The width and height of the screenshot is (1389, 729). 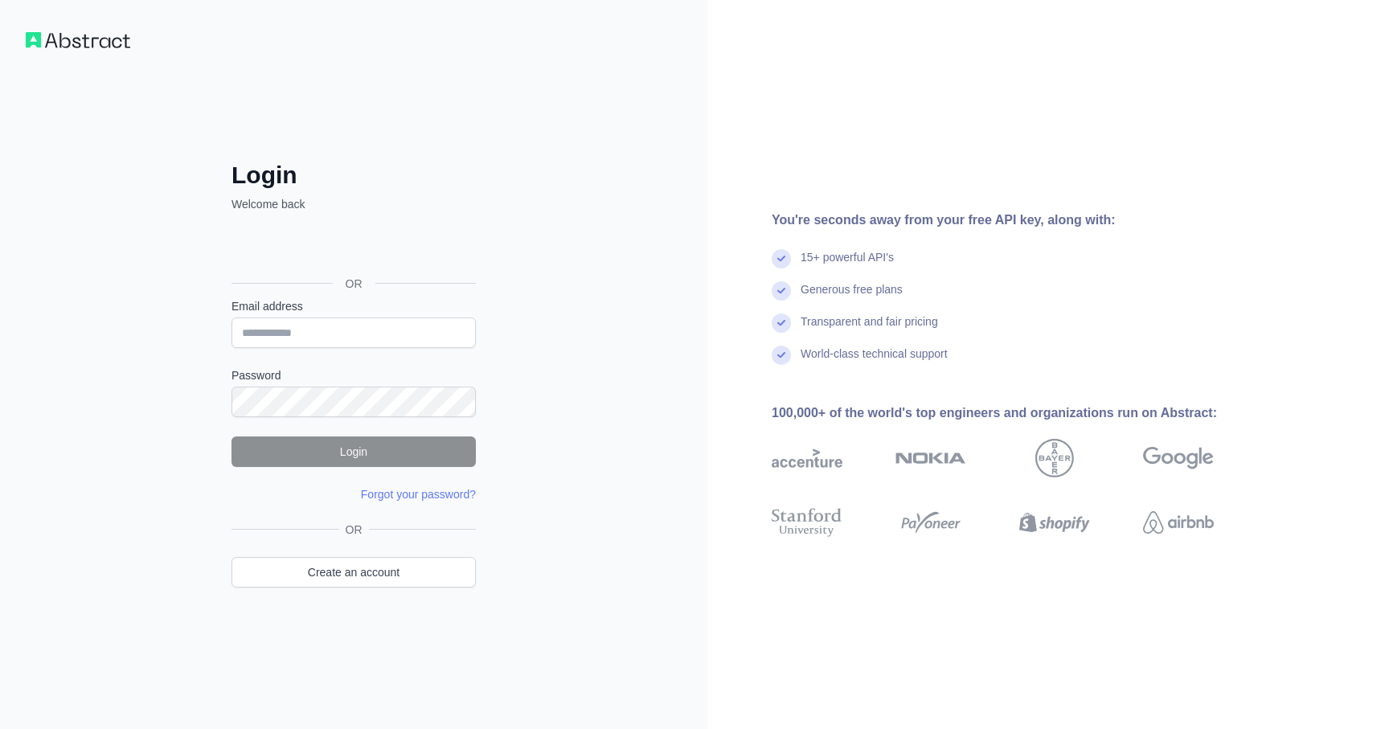 What do you see at coordinates (1019, 220) in the screenshot?
I see `div: You're seconds away from your free API key, along with:` at bounding box center [1019, 220].